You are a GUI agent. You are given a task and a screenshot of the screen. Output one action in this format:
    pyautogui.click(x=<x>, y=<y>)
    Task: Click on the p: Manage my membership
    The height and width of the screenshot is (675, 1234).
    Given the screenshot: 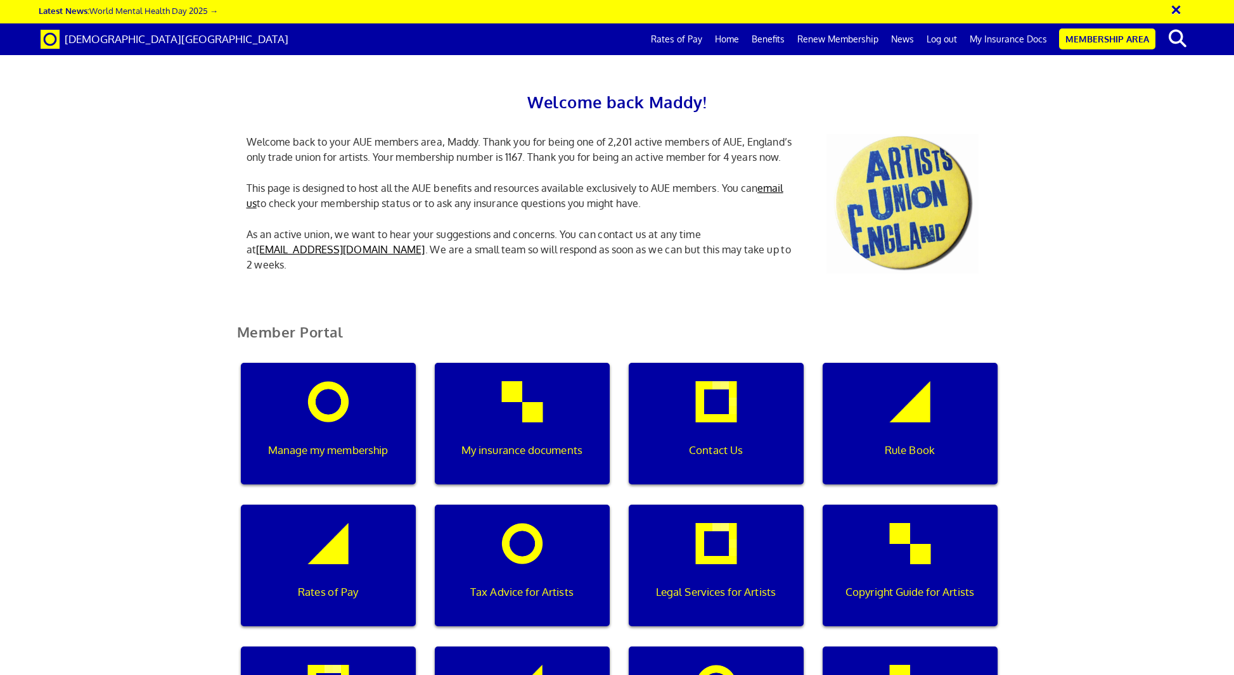 What is the action you would take?
    pyautogui.click(x=328, y=451)
    